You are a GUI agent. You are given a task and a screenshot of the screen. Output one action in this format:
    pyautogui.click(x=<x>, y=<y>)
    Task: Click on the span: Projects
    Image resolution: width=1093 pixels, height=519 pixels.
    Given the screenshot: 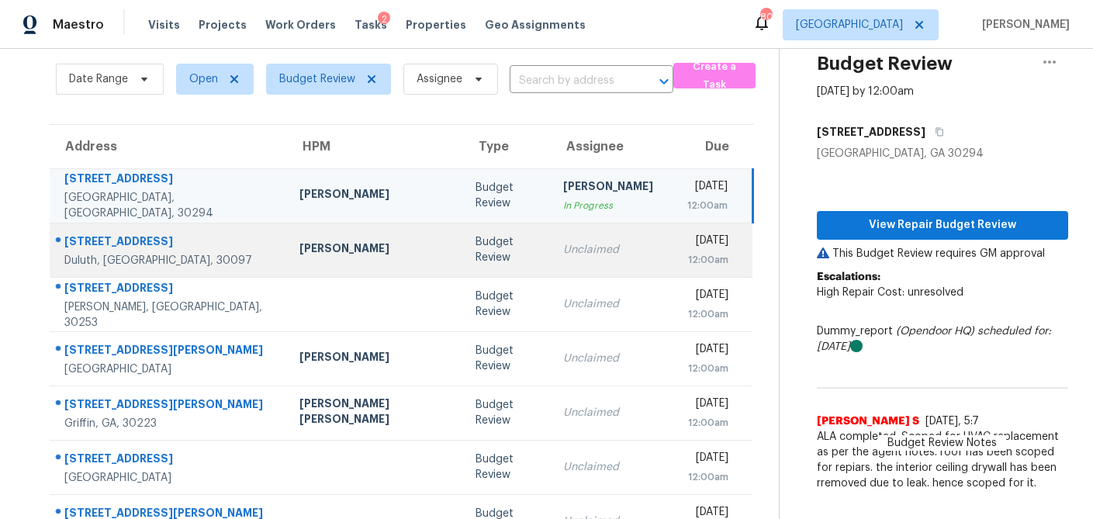 What is the action you would take?
    pyautogui.click(x=223, y=25)
    